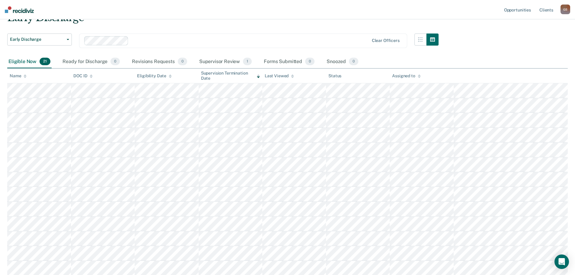 Image resolution: width=575 pixels, height=275 pixels. What do you see at coordinates (159, 62) in the screenshot?
I see `div: Revisions Requests0` at bounding box center [159, 62].